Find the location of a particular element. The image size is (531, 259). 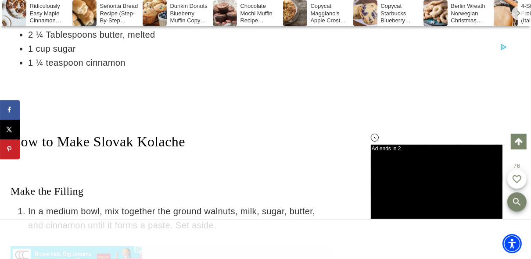

li: 1 ¼ teaspoon cinnamon is located at coordinates (180, 63).